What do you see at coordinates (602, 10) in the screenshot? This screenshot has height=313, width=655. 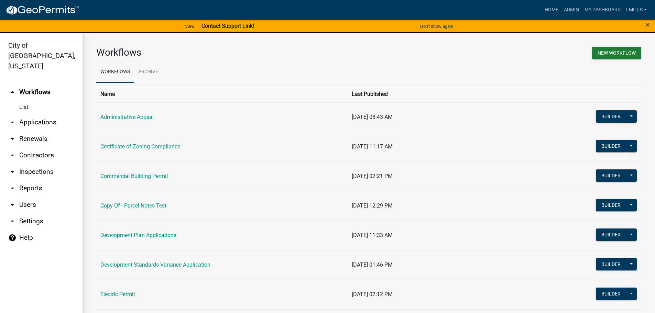 I see `a: My Dashboard` at bounding box center [602, 10].